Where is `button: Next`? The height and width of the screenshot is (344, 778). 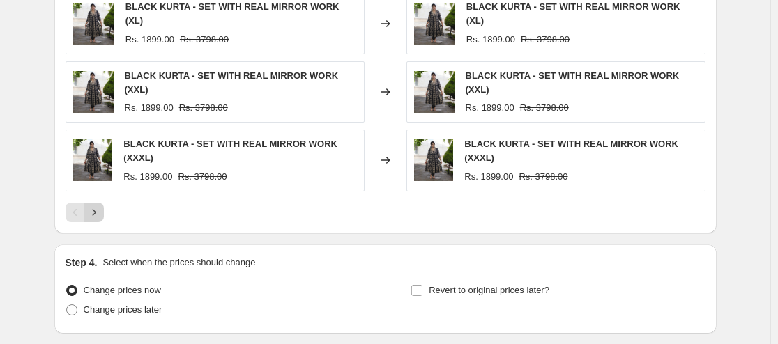 button: Next is located at coordinates (94, 213).